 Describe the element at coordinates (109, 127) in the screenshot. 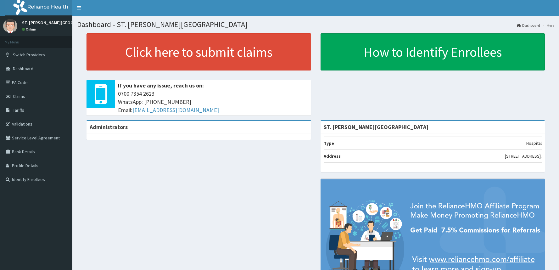

I see `b: Administrators` at that location.